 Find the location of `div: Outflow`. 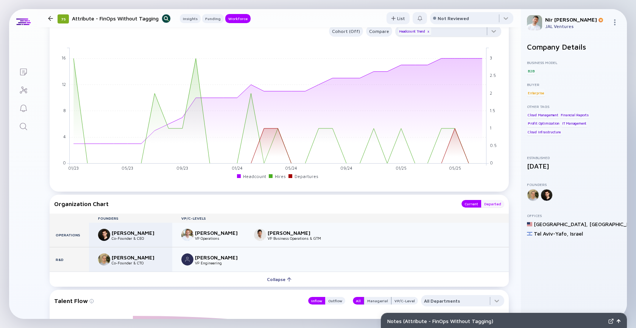

div: Outflow is located at coordinates (335, 300).